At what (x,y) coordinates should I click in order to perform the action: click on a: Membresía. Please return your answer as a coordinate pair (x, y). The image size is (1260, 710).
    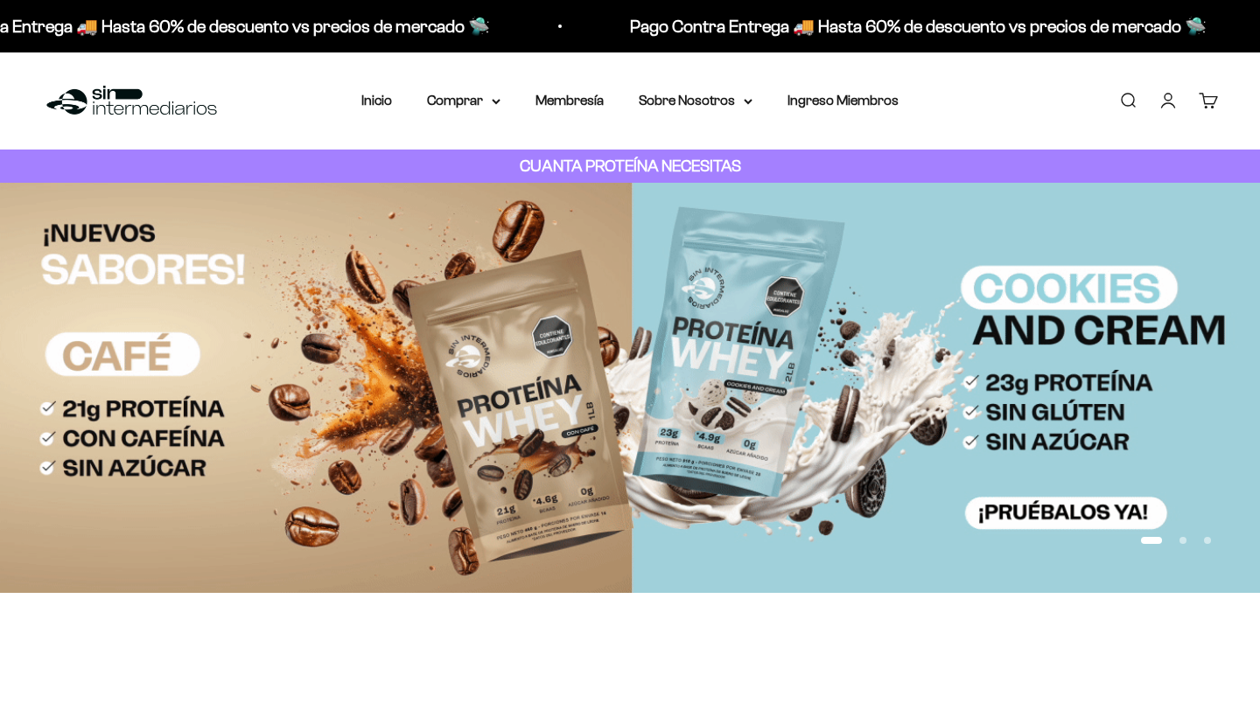
    Looking at the image, I should click on (569, 100).